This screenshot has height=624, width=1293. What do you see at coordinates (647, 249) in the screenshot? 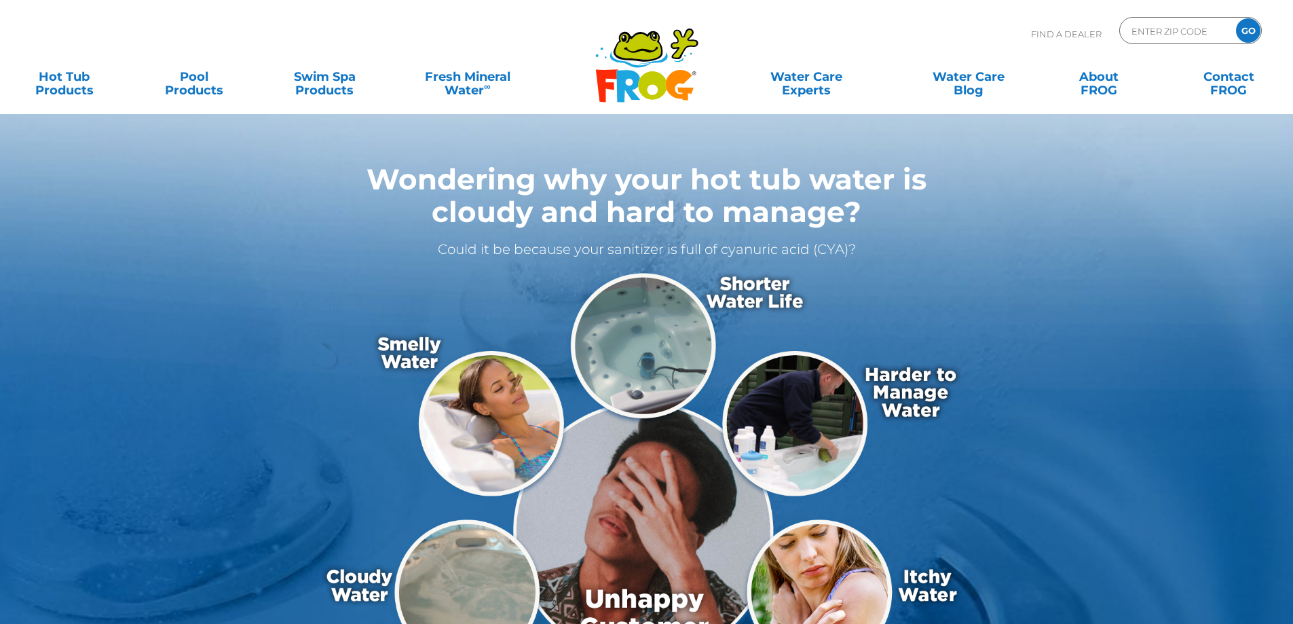
I see `p: Could it be because your sanitizer is full of cyanuric acid (CYA)?` at bounding box center [647, 249].